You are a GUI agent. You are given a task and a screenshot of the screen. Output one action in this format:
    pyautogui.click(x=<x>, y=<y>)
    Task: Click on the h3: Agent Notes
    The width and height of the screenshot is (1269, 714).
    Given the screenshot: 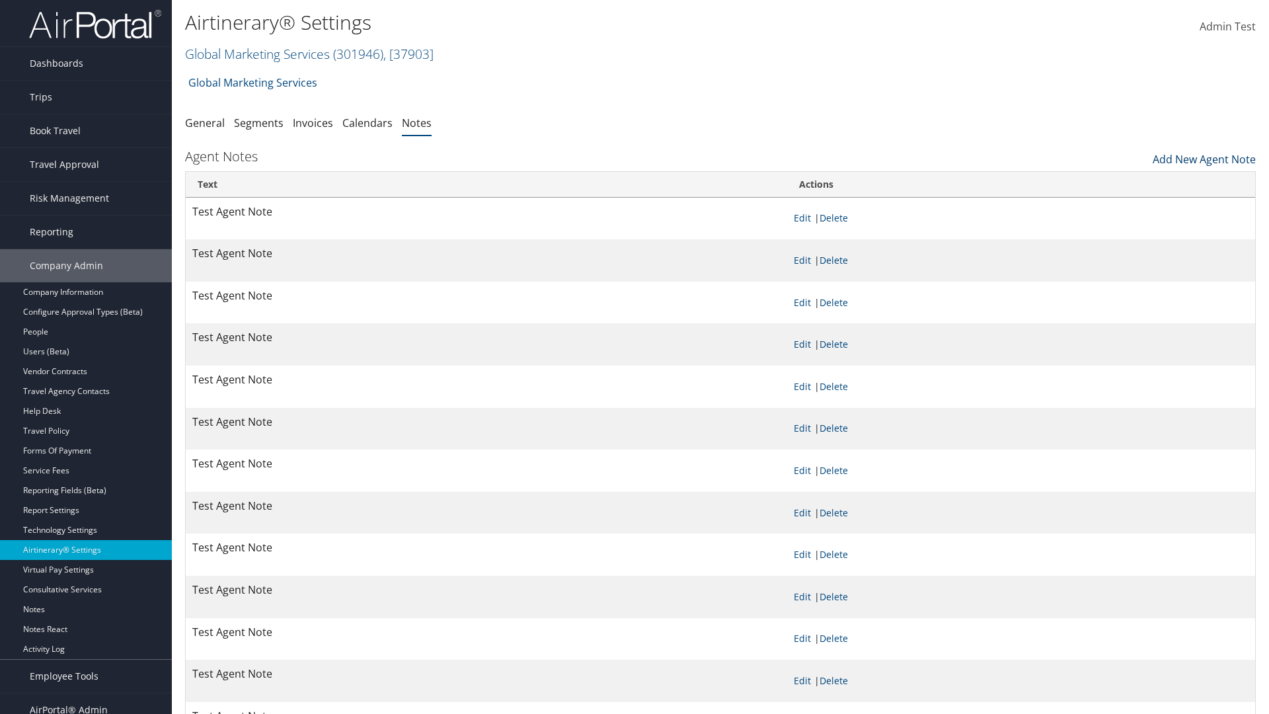 What is the action you would take?
    pyautogui.click(x=221, y=157)
    